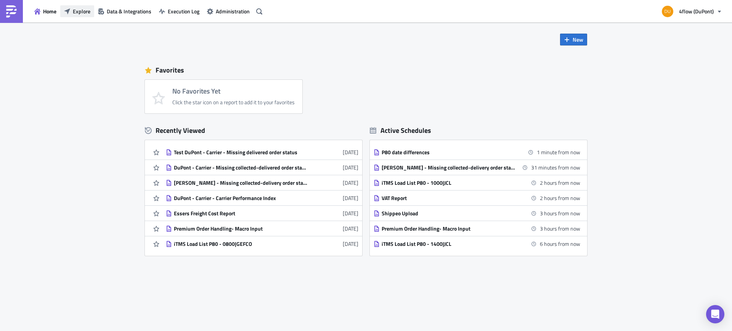 This screenshot has width=732, height=331. Describe the element at coordinates (351, 243) in the screenshot. I see `time: 2025-10-10T15:55:33Z` at that location.